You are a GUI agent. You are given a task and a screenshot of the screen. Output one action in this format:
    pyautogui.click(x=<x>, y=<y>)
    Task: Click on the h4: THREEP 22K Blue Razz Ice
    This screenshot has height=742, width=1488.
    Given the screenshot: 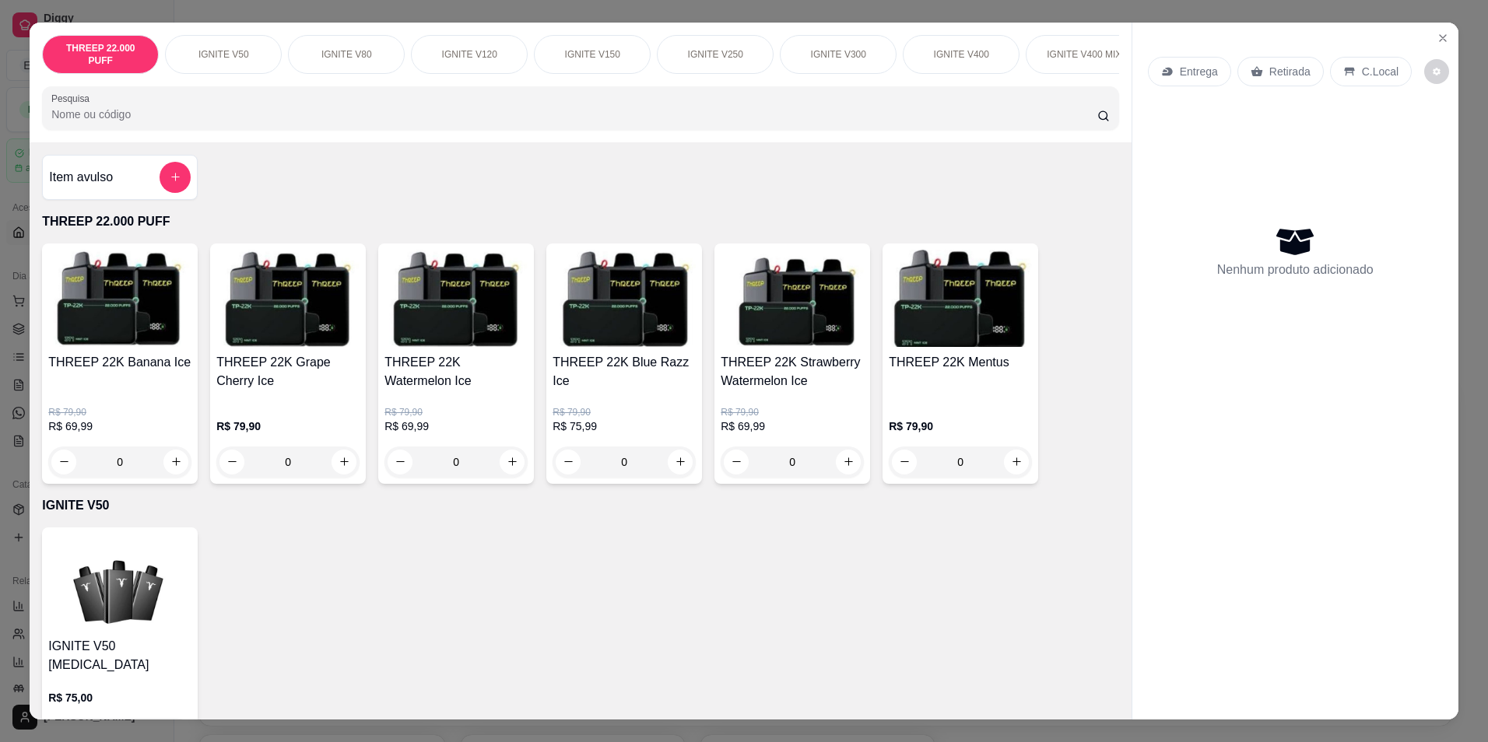 What is the action you would take?
    pyautogui.click(x=624, y=372)
    